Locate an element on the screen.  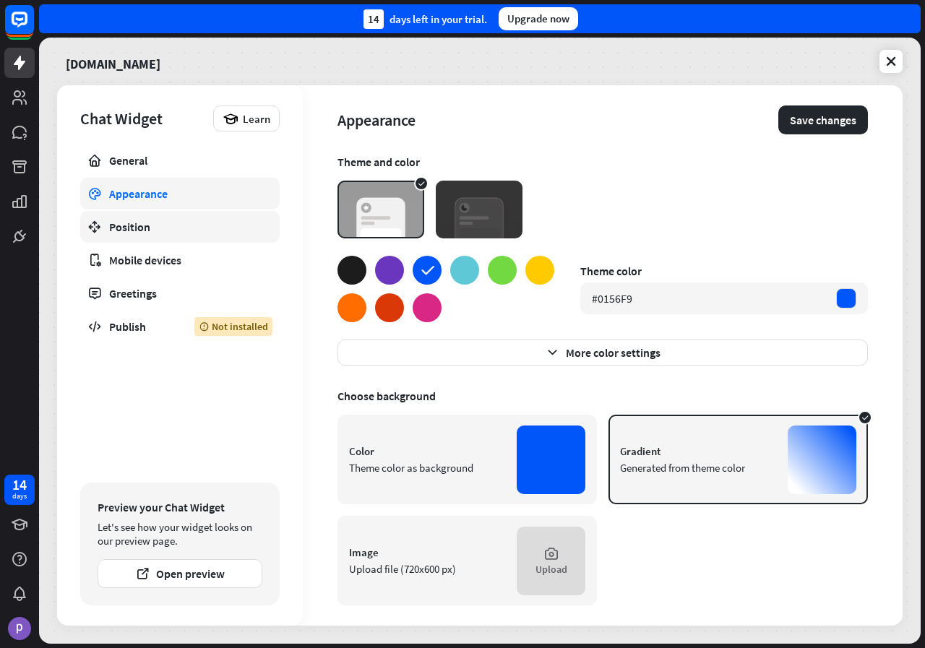
button: More color settings is located at coordinates (603, 353).